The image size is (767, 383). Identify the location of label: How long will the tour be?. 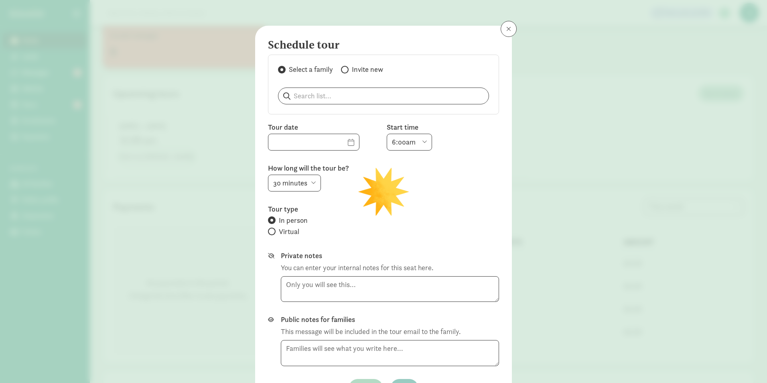
(384, 168).